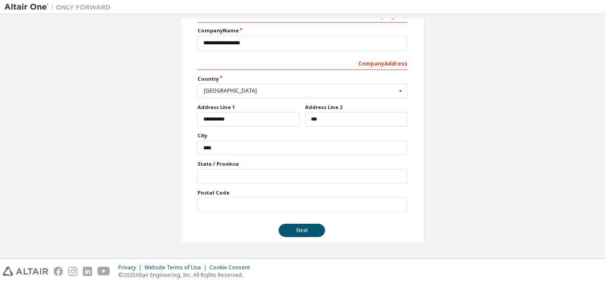 The image size is (605, 284). What do you see at coordinates (302, 135) in the screenshot?
I see `label: City` at bounding box center [302, 135].